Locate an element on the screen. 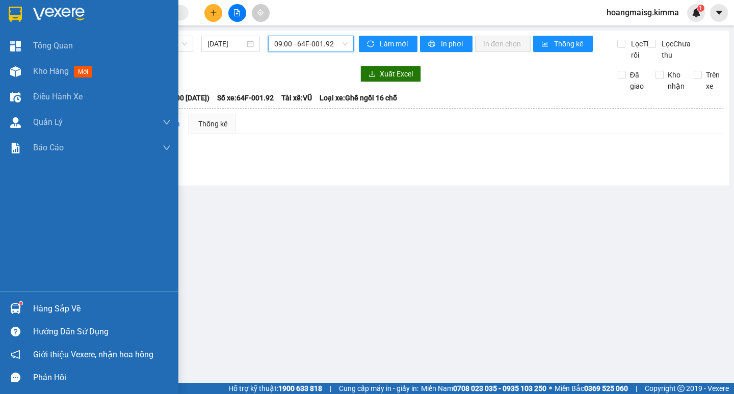 The height and width of the screenshot is (394, 734). span: Miền Nam is located at coordinates (484, 389).